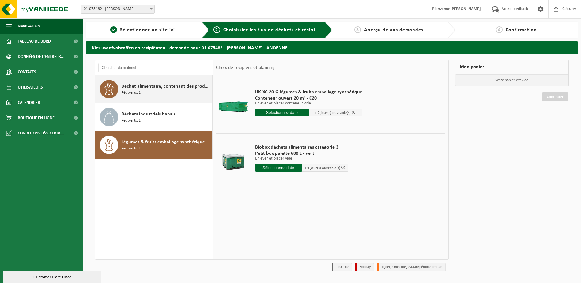 The image size is (581, 283). I want to click on span: Petit box palette 680 L - vert, so click(302, 153).